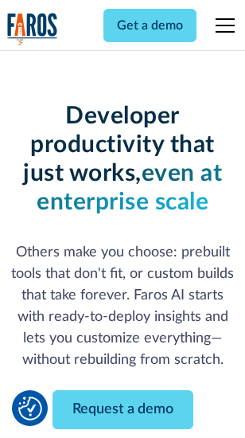 This screenshot has width=245, height=438. Describe the element at coordinates (33, 29) in the screenshot. I see `img: Logo of the analytics and reporting company Faros.` at that location.